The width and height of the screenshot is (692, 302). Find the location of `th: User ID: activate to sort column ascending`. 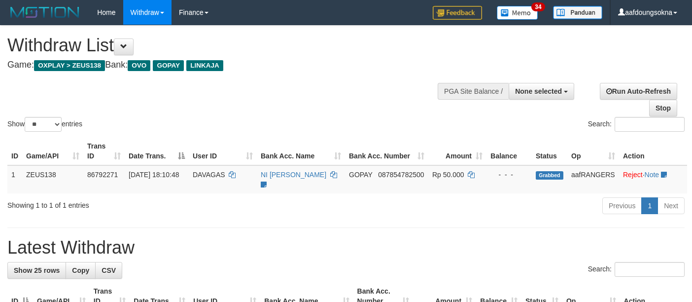

th: User ID: activate to sort column ascending is located at coordinates (223, 151).